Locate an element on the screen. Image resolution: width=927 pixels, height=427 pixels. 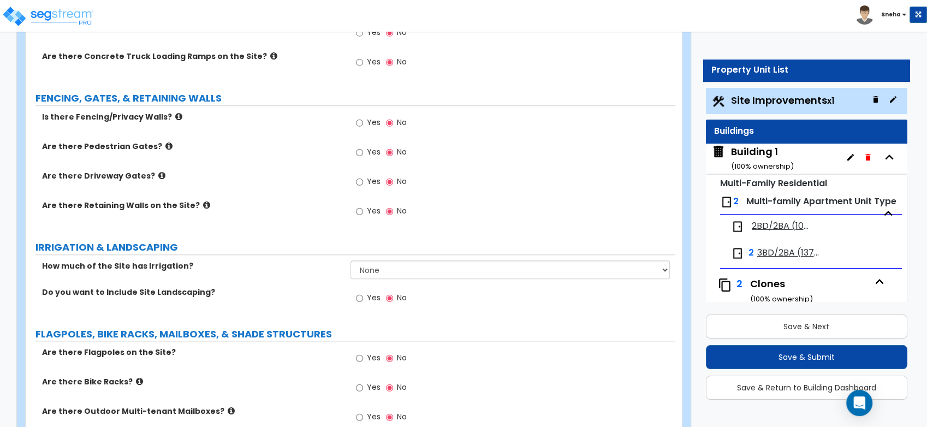
img: avatar.png is located at coordinates (864, 15).